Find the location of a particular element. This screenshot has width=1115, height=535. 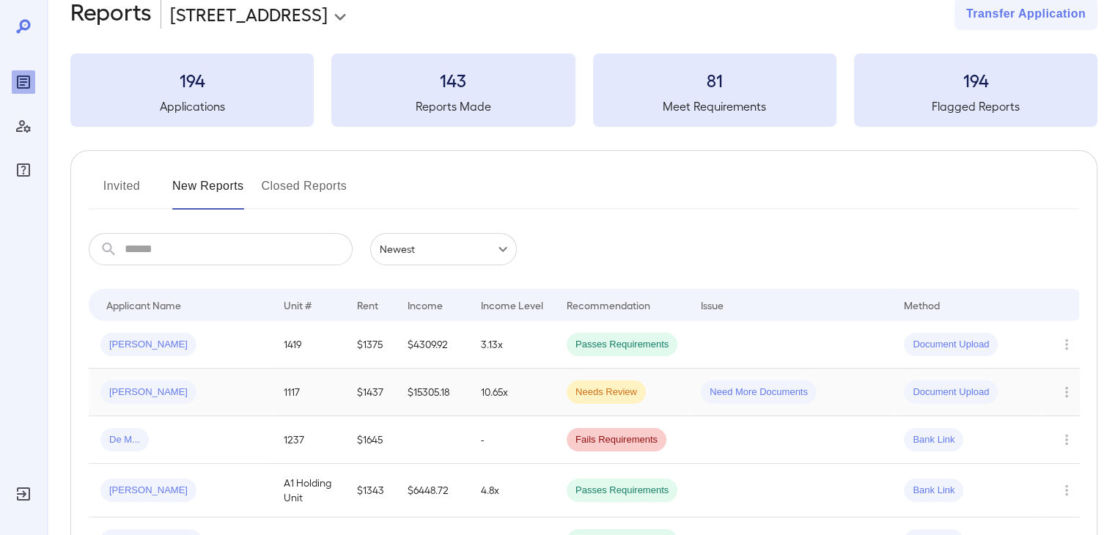

td: 4.8x is located at coordinates (512, 490).